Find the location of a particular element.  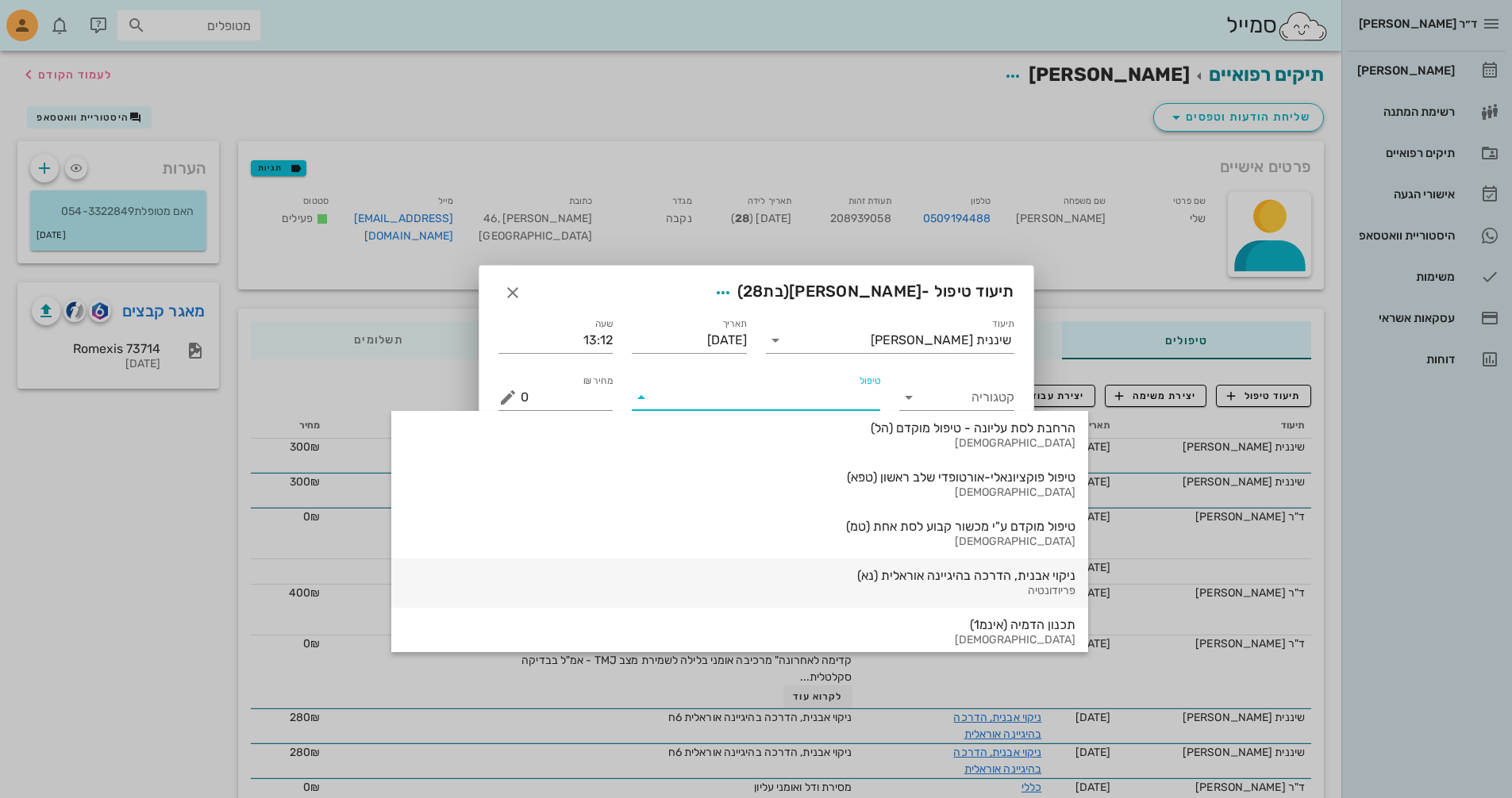

span: (בת ) is located at coordinates (763, 291).